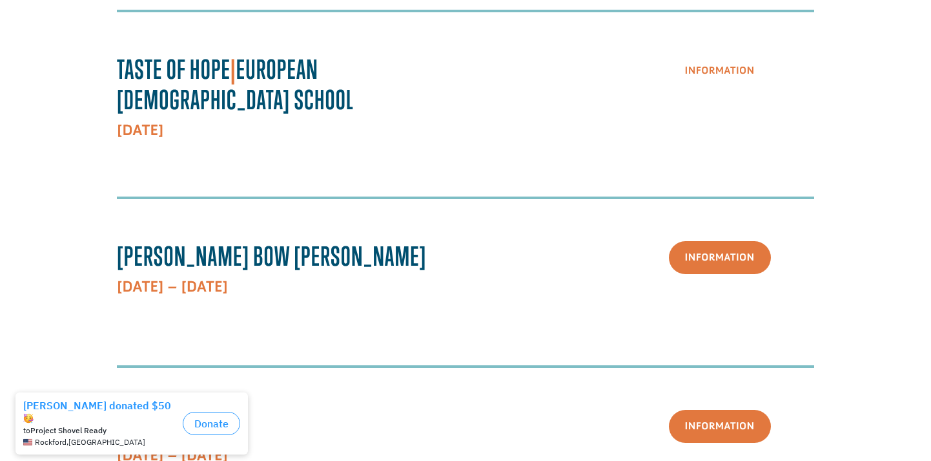 The width and height of the screenshot is (931, 461). I want to click on h3: Surf and Turf, so click(282, 428).